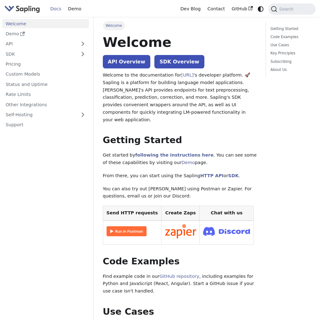 This screenshot has width=320, height=320. I want to click on th: Create Zaps, so click(180, 213).